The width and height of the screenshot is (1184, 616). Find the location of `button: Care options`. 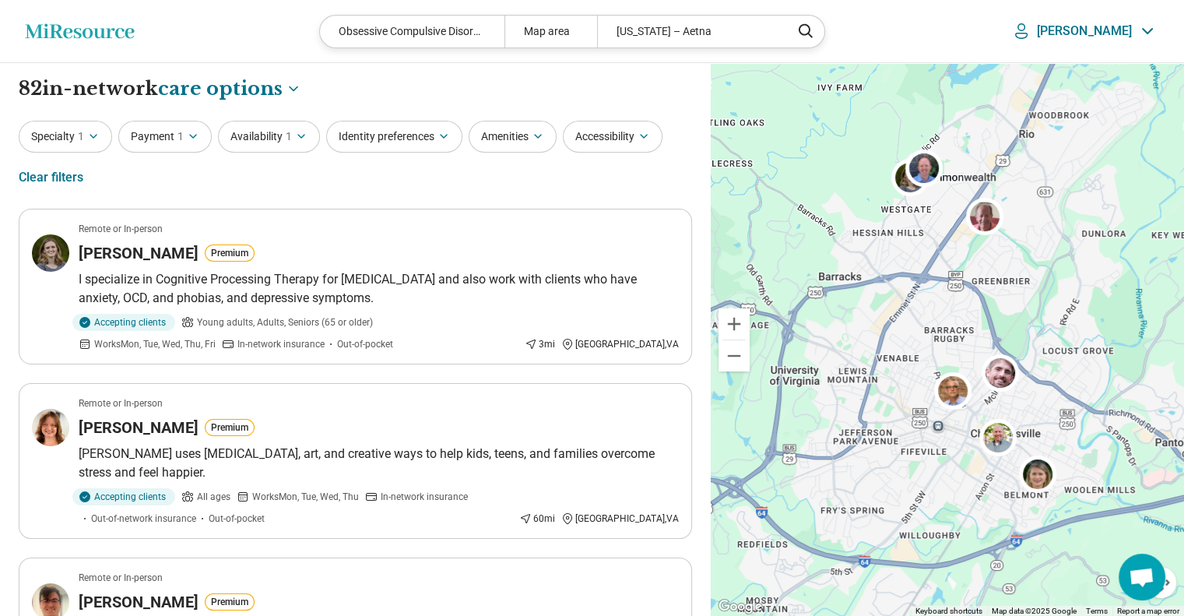

button: Care options is located at coordinates (230, 89).